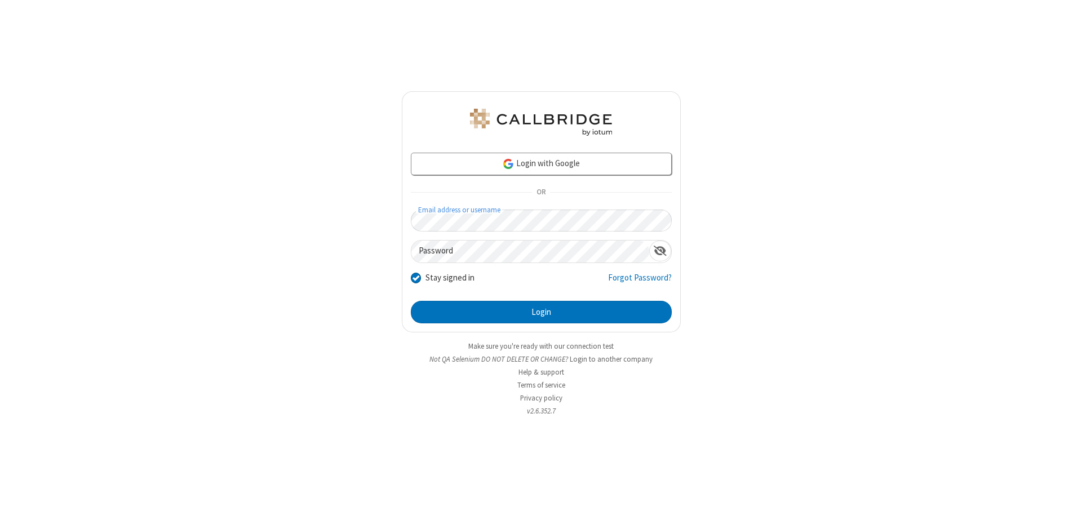 This screenshot has height=516, width=1082. I want to click on a: Forgot Password?, so click(640, 282).